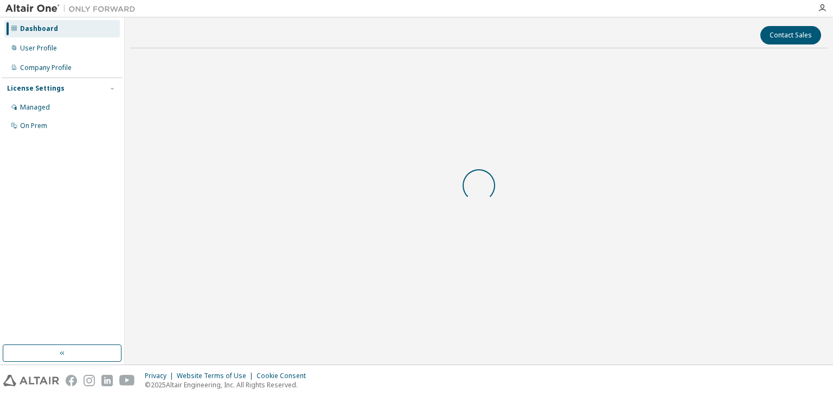 Image resolution: width=833 pixels, height=396 pixels. What do you see at coordinates (34, 126) in the screenshot?
I see `div: On Prem` at bounding box center [34, 126].